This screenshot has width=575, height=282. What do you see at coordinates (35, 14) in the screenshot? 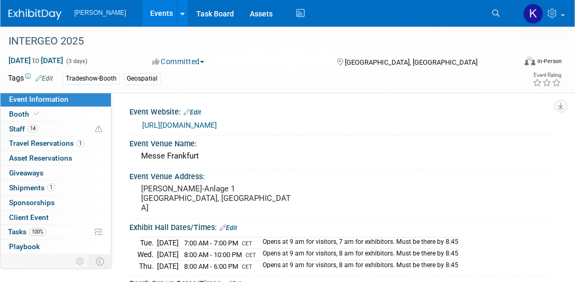
I see `img: ExhibitDay` at bounding box center [35, 14].